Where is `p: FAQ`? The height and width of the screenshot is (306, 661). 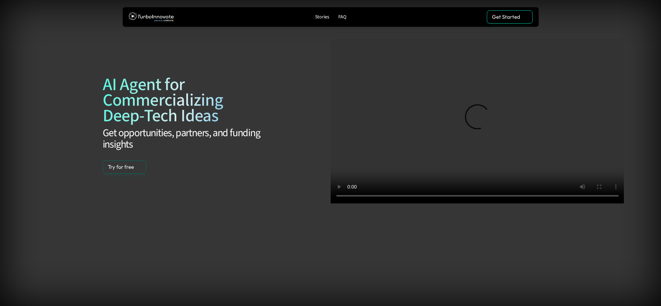 p: FAQ is located at coordinates (342, 17).